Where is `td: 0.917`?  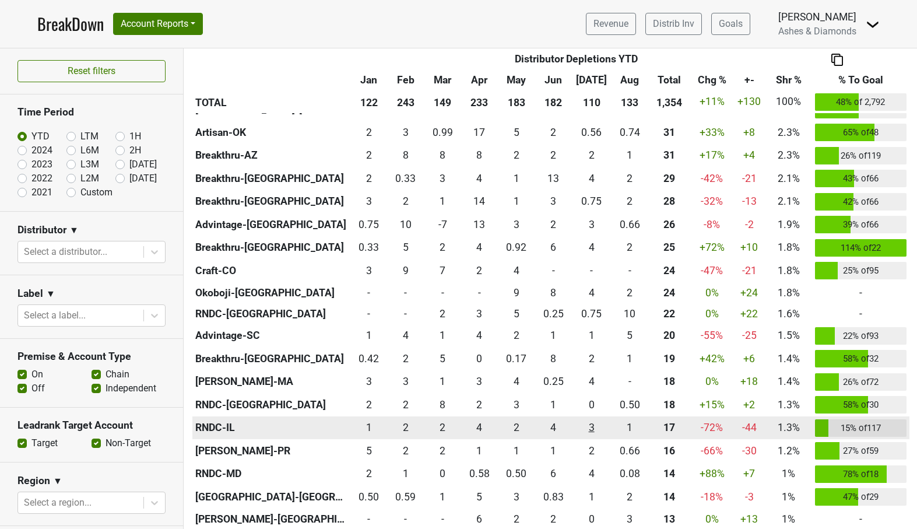 td: 0.917 is located at coordinates (516, 248).